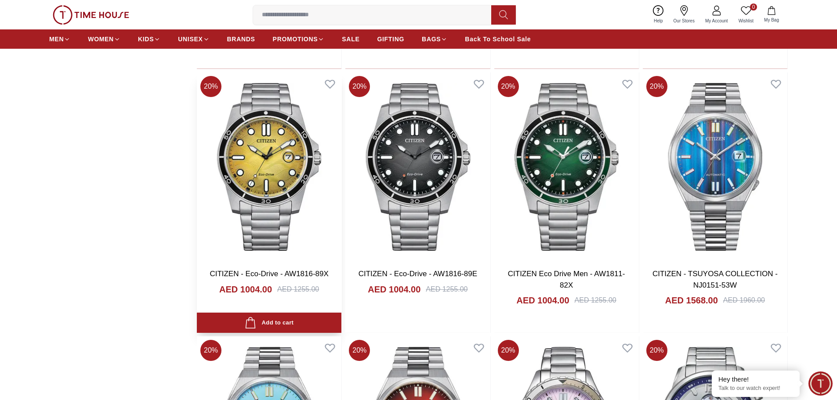  I want to click on a: GIFTING, so click(390, 39).